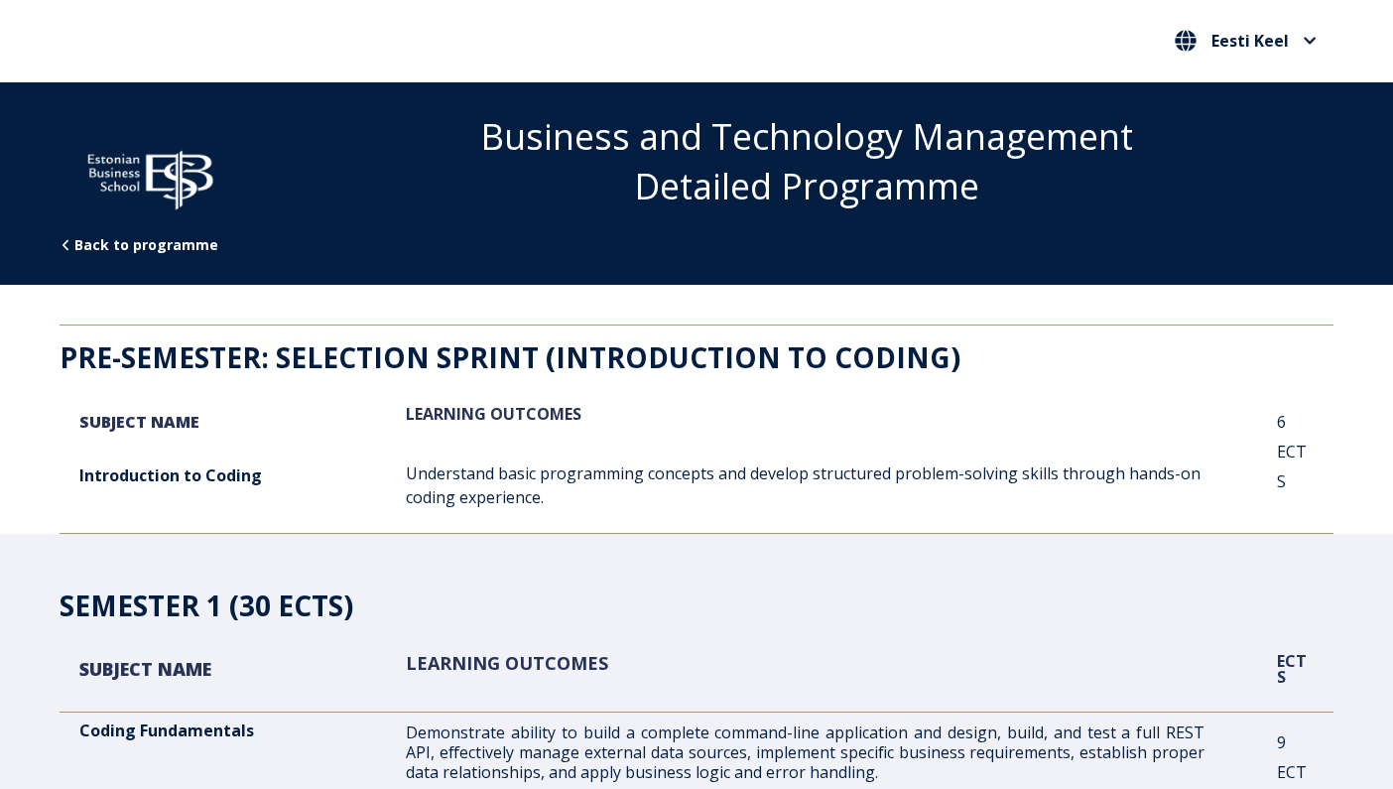 This screenshot has width=1393, height=789. Describe the element at coordinates (171, 475) in the screenshot. I see `span: Introduction to Coding` at that location.